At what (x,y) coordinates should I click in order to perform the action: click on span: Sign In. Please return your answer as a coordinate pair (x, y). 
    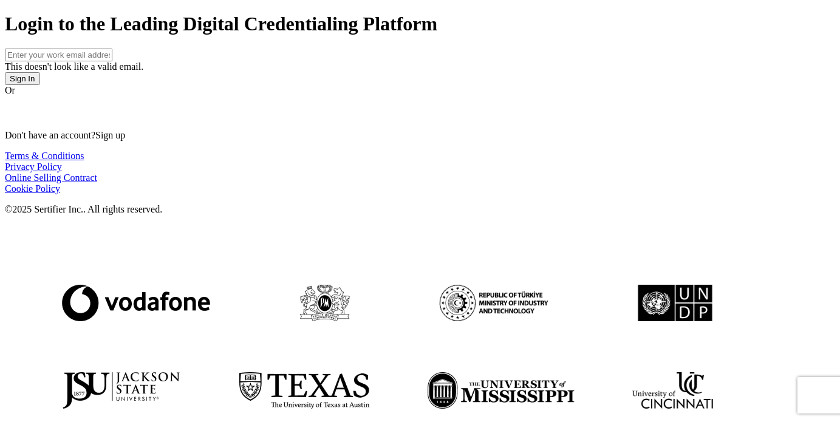
    Looking at the image, I should click on (22, 78).